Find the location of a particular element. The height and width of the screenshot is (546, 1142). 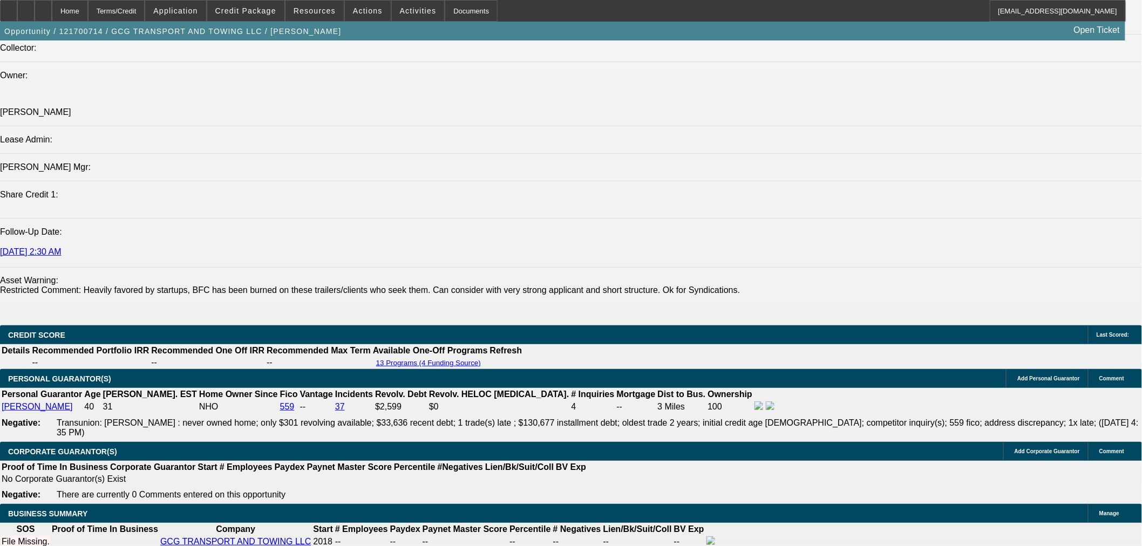

span: BUSINESS SUMMARY is located at coordinates (48, 514).